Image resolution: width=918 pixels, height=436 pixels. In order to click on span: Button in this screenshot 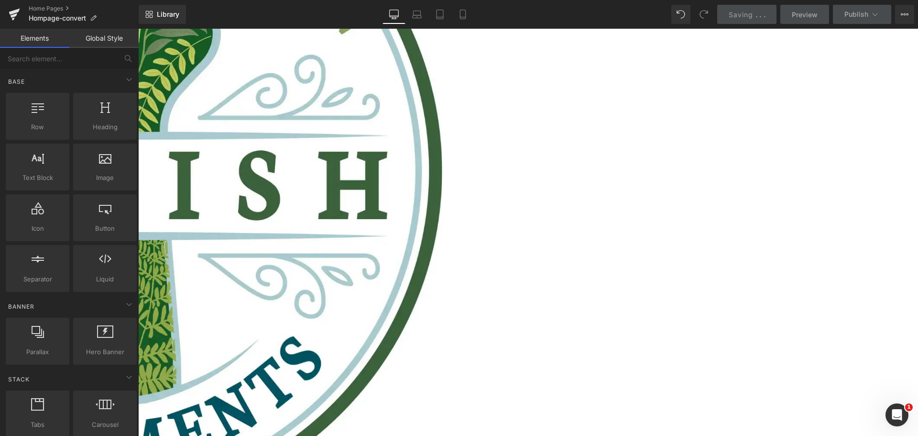, I will do `click(105, 228)`.